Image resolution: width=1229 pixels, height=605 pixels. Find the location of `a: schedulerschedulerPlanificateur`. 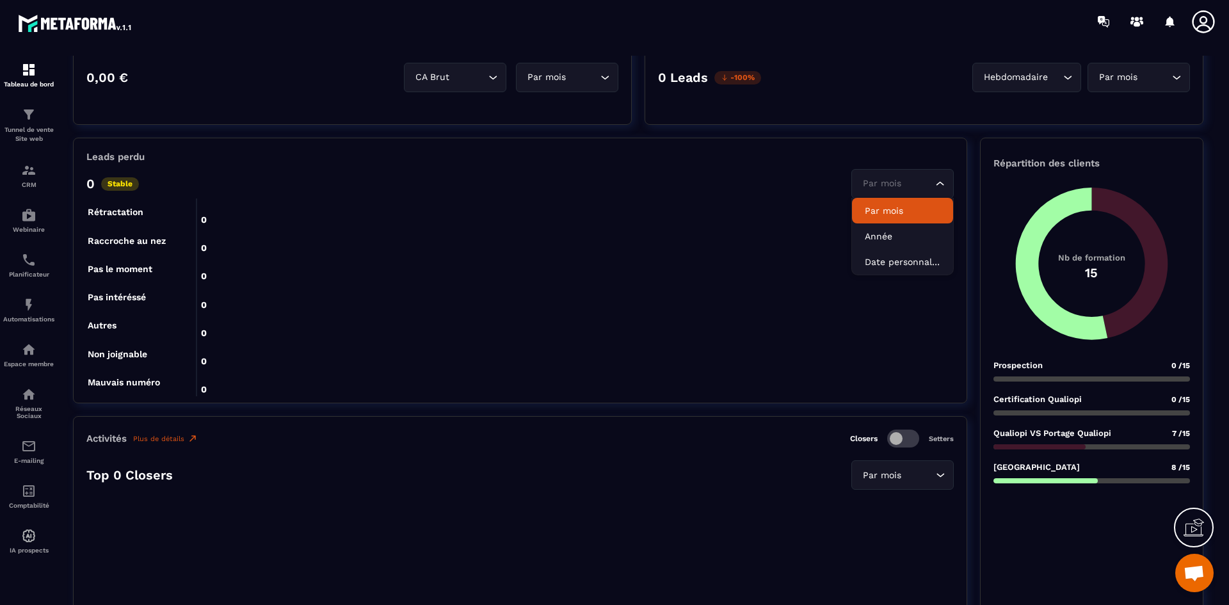

a: schedulerschedulerPlanificateur is located at coordinates (29, 265).